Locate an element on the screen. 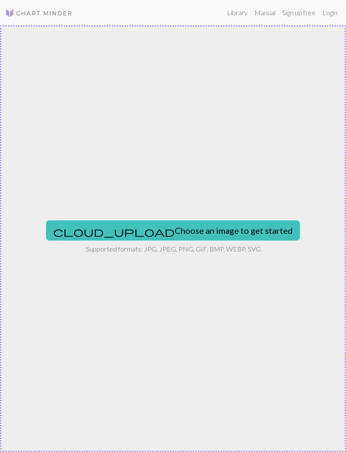 This screenshot has width=346, height=452. p: Supported formats: JPG, JPEG, PNG, GIF, BMP, WEBP, SVG is located at coordinates (173, 249).